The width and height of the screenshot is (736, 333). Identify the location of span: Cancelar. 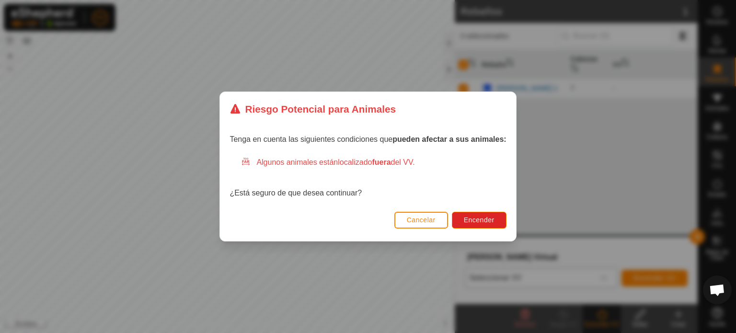
(421, 220).